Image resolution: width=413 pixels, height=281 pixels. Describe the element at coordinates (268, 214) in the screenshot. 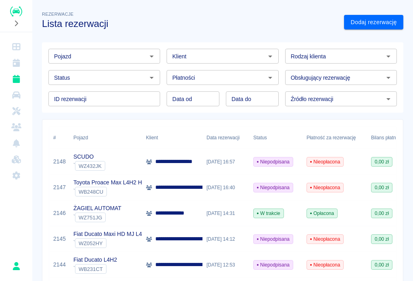

I see `span: W trakcie` at that location.